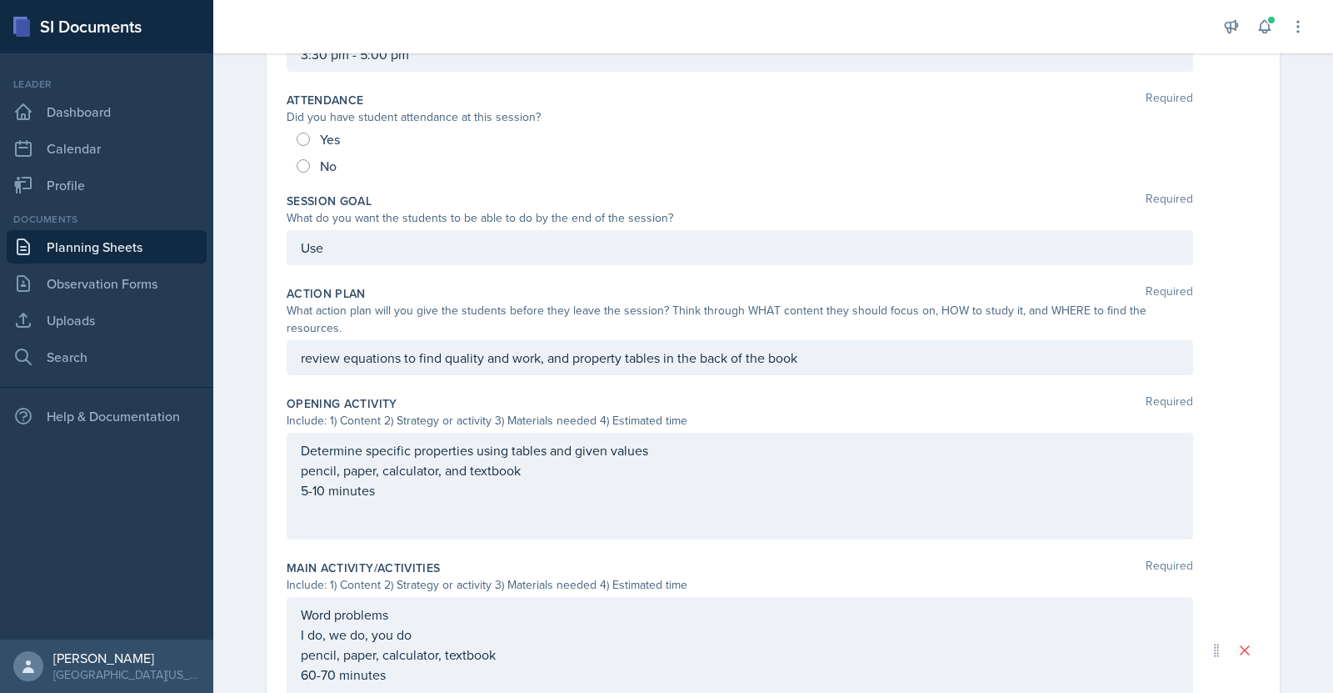 The width and height of the screenshot is (1333, 693). What do you see at coordinates (107, 84) in the screenshot?
I see `div: Leader` at bounding box center [107, 84].